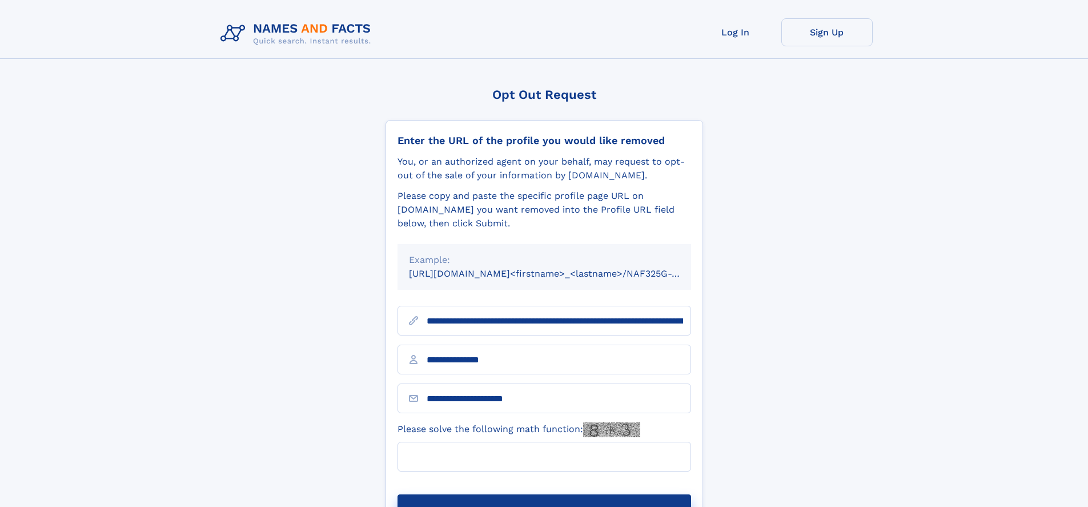 This screenshot has height=507, width=1088. What do you see at coordinates (544, 260) in the screenshot?
I see `div: Example:` at bounding box center [544, 260].